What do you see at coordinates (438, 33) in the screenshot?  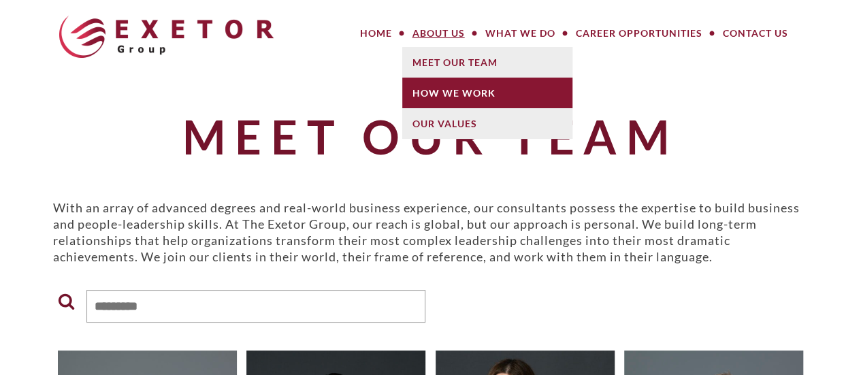 I see `a: About Us` at bounding box center [438, 33].